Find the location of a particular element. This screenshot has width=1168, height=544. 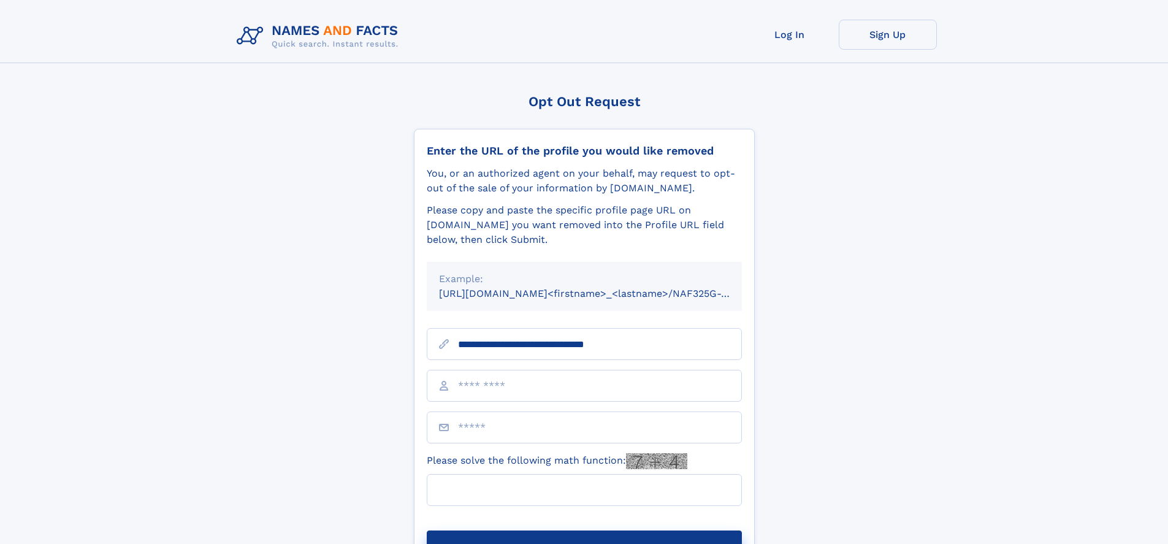

div: Example: is located at coordinates (584, 279).